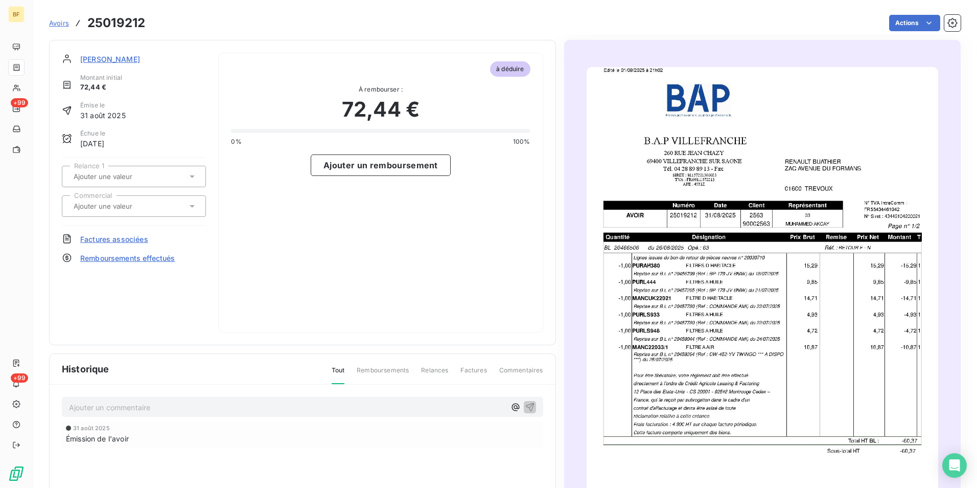  I want to click on span: Avoirs, so click(59, 23).